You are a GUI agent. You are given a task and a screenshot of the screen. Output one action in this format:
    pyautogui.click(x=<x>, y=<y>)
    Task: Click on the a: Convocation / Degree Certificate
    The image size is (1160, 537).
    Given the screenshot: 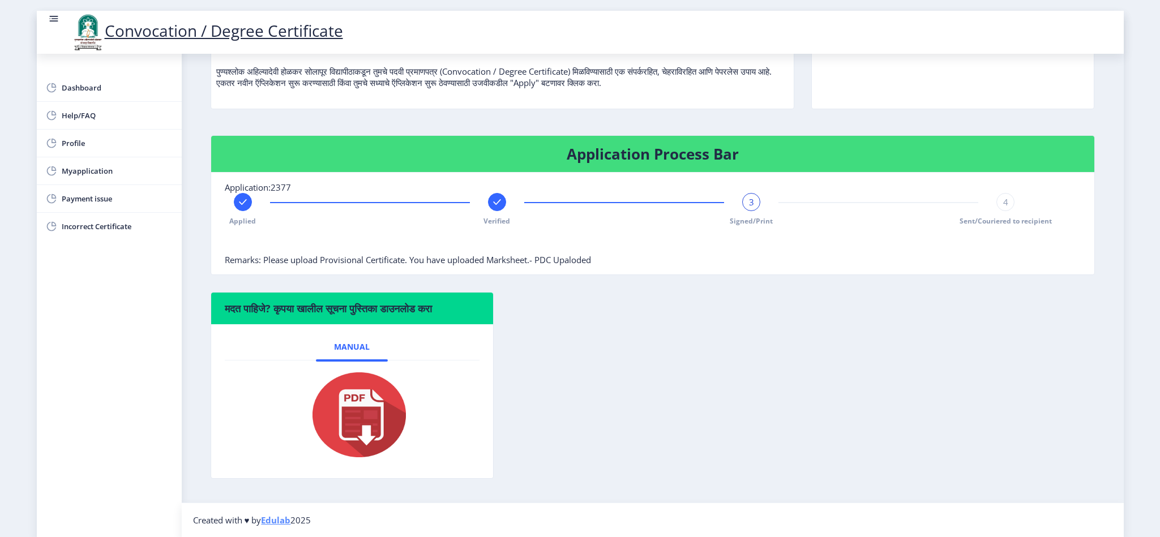 What is the action you would take?
    pyautogui.click(x=207, y=31)
    